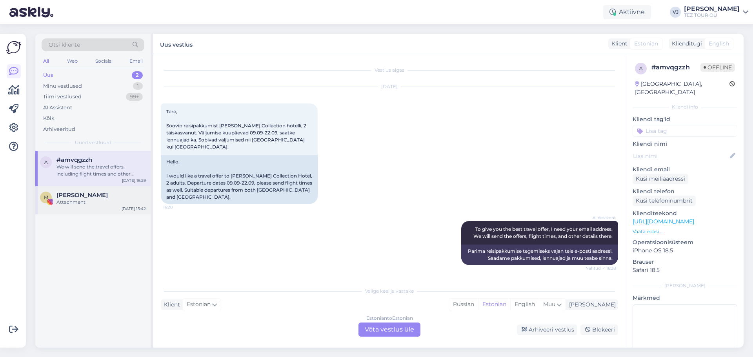 This screenshot has height=357, width=753. Describe the element at coordinates (684, 213) in the screenshot. I see `p: Klienditeekond` at that location.